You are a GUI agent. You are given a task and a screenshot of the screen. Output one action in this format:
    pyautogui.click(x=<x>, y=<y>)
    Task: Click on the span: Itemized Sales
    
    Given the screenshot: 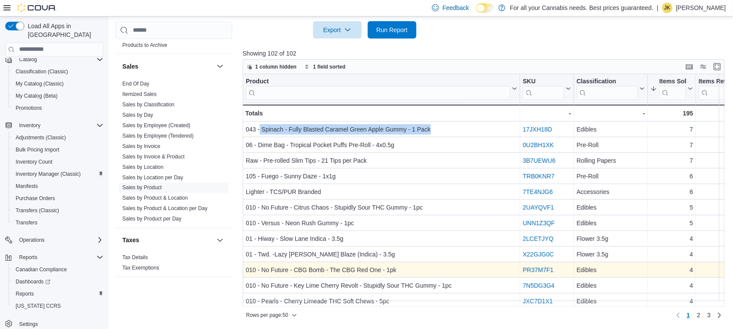 What is the action you would take?
    pyautogui.click(x=139, y=94)
    